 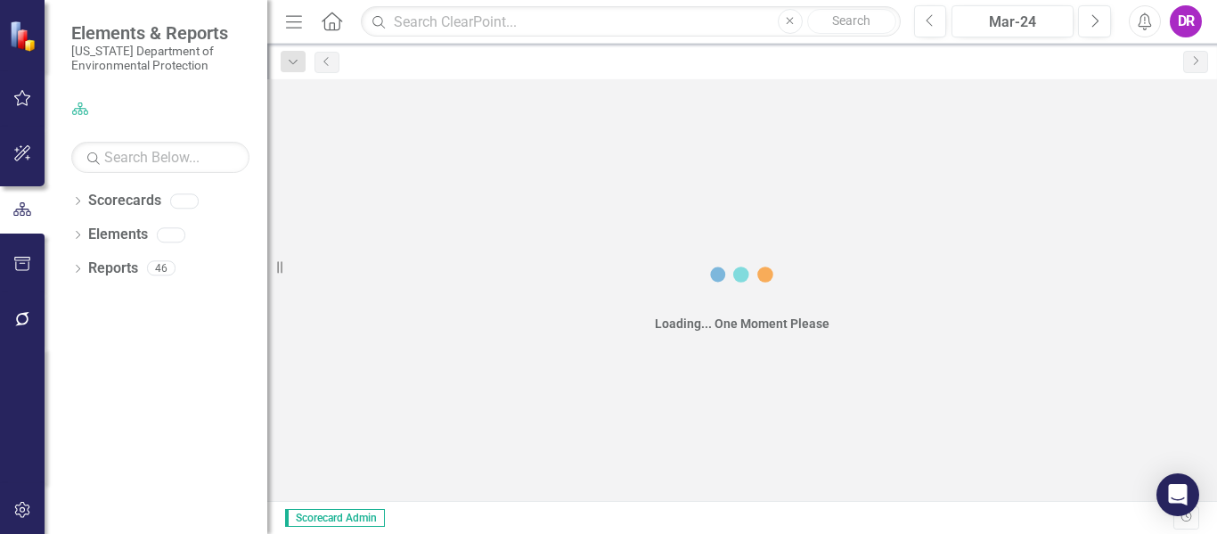 What do you see at coordinates (160, 33) in the screenshot?
I see `span: Elements & Reports` at bounding box center [160, 33].